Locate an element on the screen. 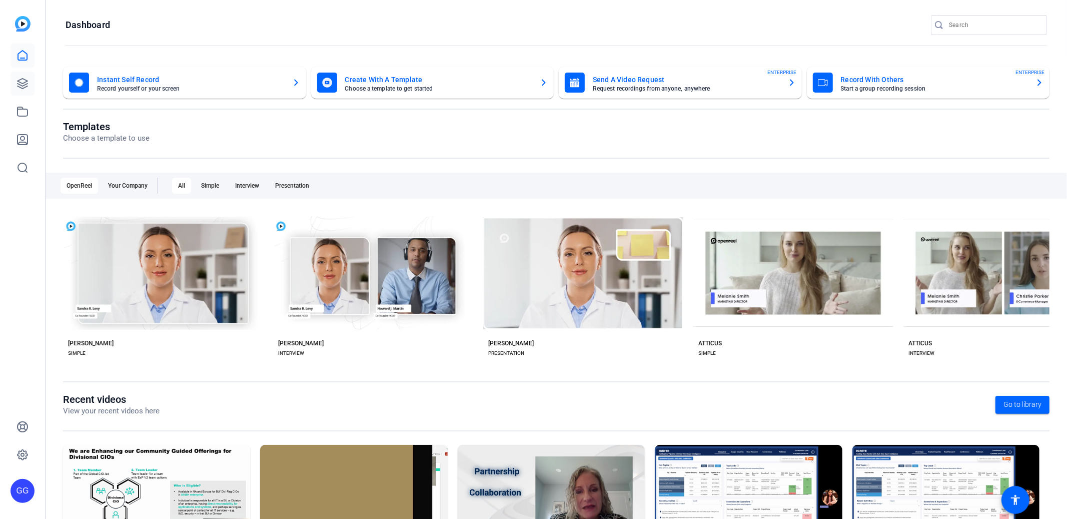 The image size is (1067, 519). div: PRESENTATION is located at coordinates (506, 353).